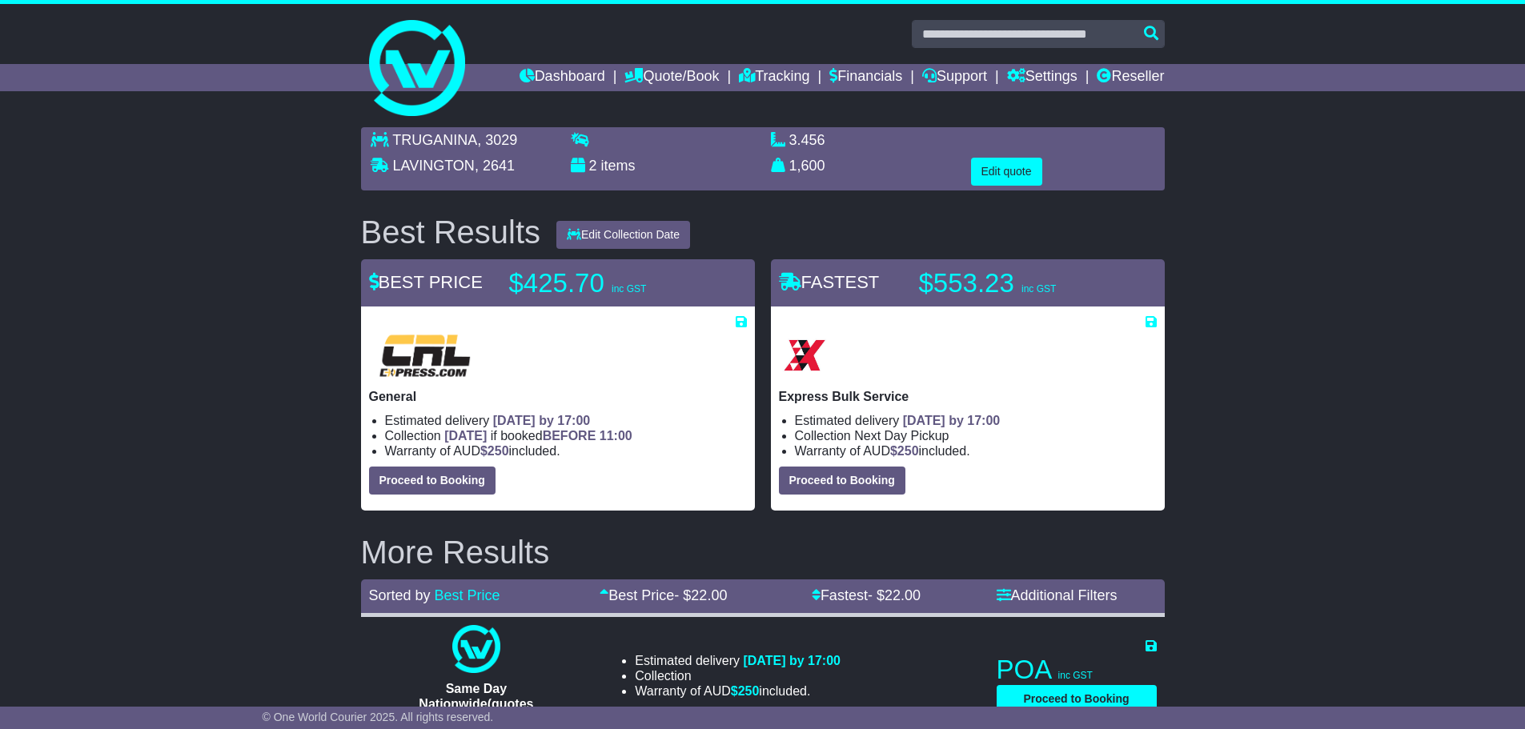 The height and width of the screenshot is (729, 1525). What do you see at coordinates (495, 166) in the screenshot?
I see `span: , 2641` at bounding box center [495, 166].